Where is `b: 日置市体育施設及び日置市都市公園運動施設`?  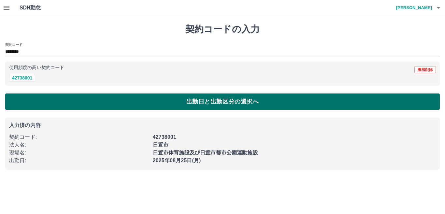 b: 日置市体育施設及び日置市都市公園運動施設 is located at coordinates (205, 152).